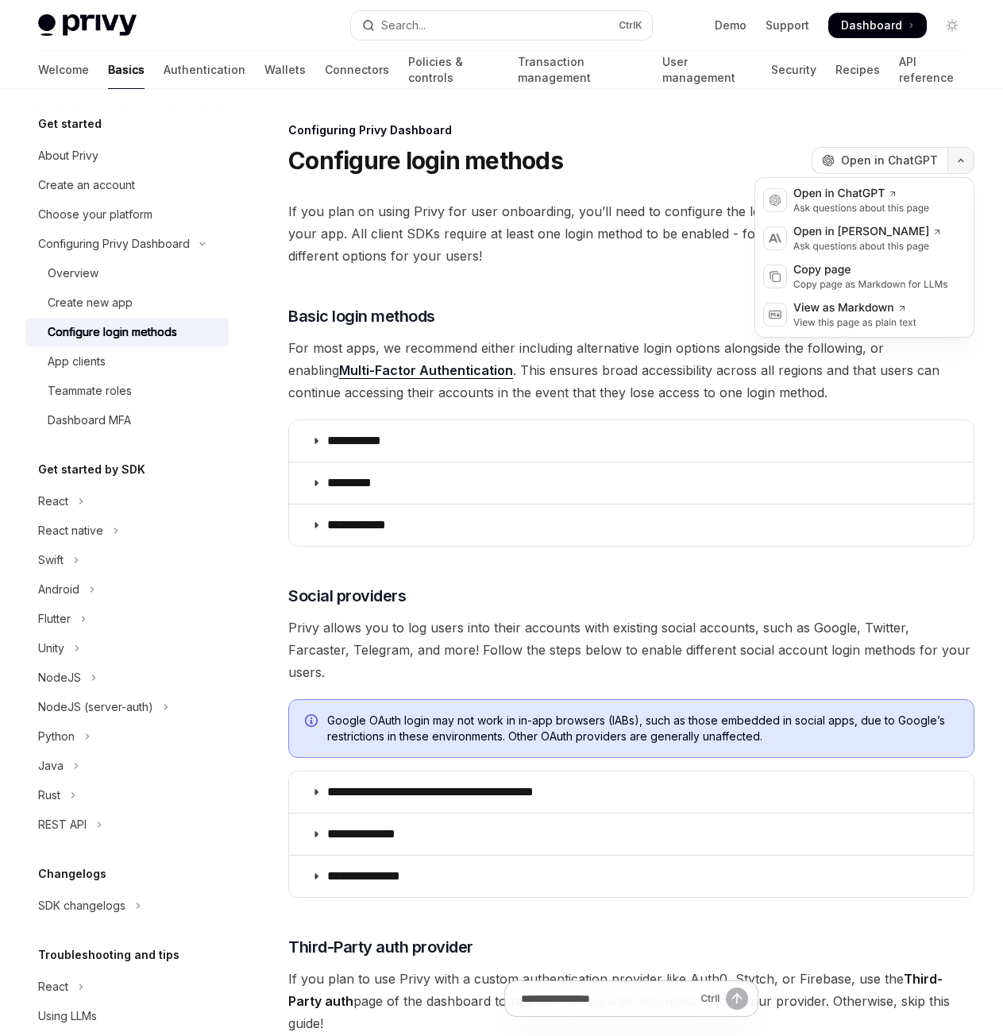 This screenshot has height=1036, width=1003. What do you see at coordinates (403, 25) in the screenshot?
I see `div: Search...` at bounding box center [403, 25].